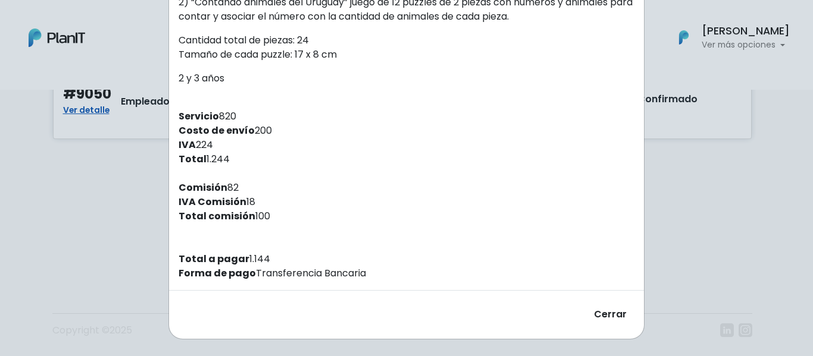 This screenshot has height=356, width=813. Describe the element at coordinates (187, 145) in the screenshot. I see `strong: IVA` at that location.